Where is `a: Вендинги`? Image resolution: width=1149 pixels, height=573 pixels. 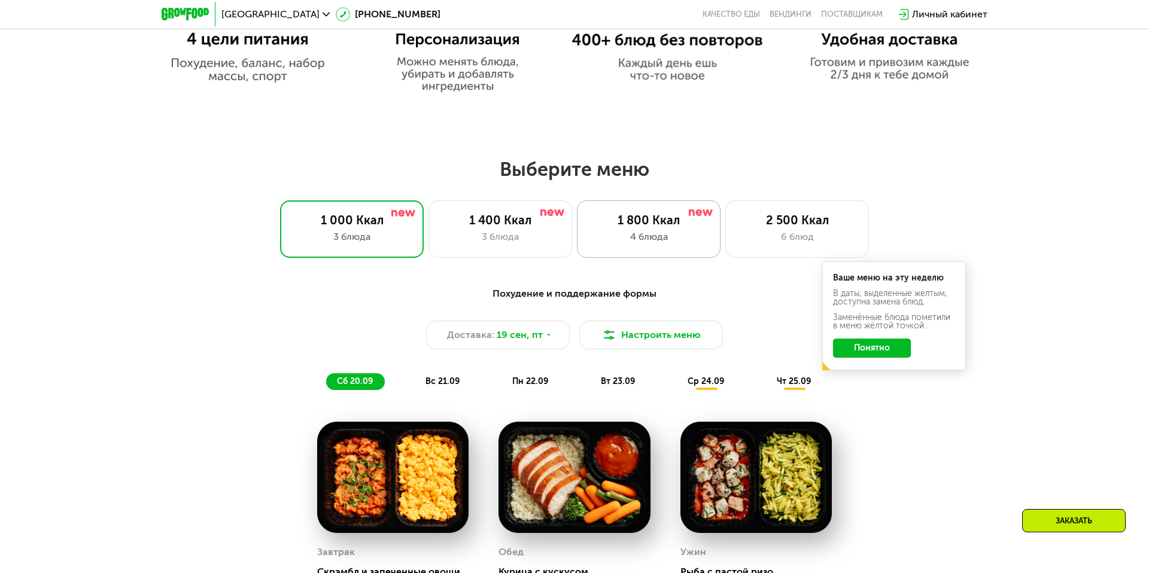
a: Вендинги is located at coordinates (791, 14).